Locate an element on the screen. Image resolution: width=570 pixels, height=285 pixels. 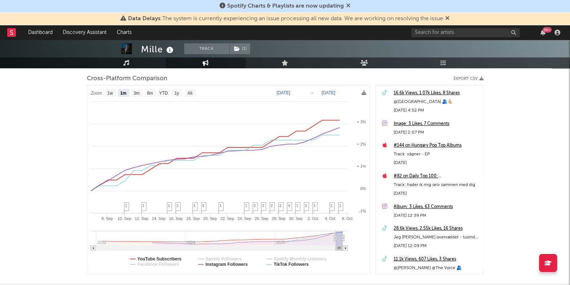
button: Track is located at coordinates (207, 49).